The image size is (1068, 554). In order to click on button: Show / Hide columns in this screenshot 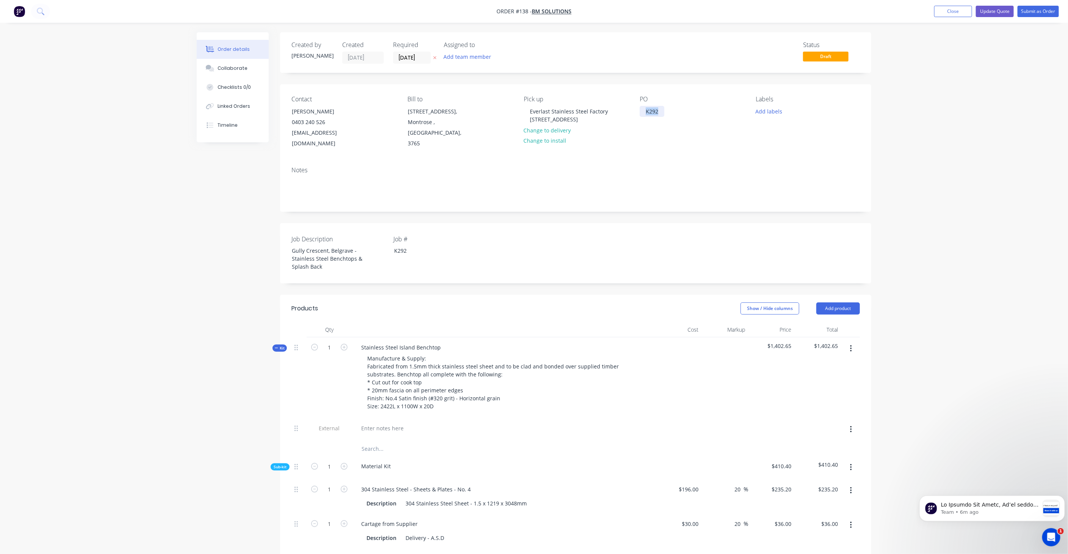, I will do `click(770, 308)`.